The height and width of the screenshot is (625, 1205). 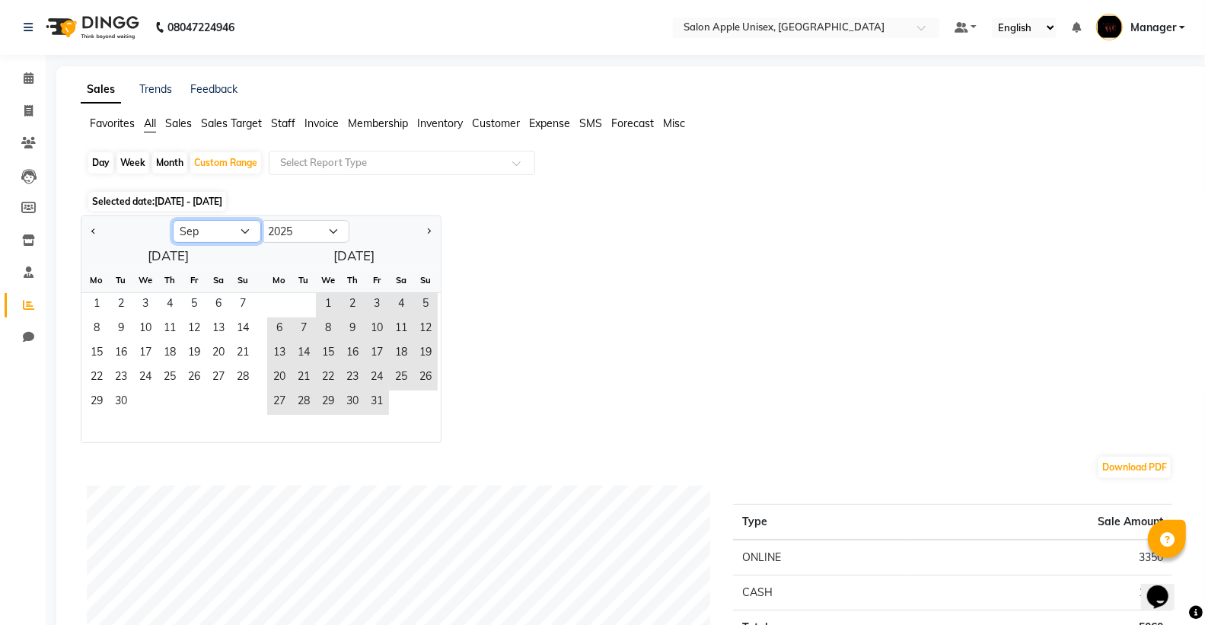 I want to click on span: 3, so click(x=145, y=305).